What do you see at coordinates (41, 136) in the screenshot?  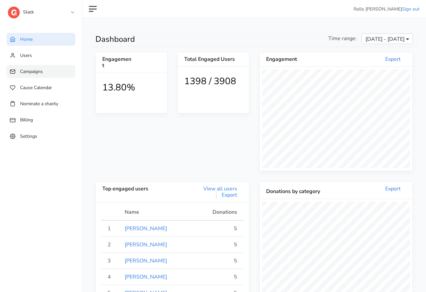 I see `a: Settings` at bounding box center [41, 136].